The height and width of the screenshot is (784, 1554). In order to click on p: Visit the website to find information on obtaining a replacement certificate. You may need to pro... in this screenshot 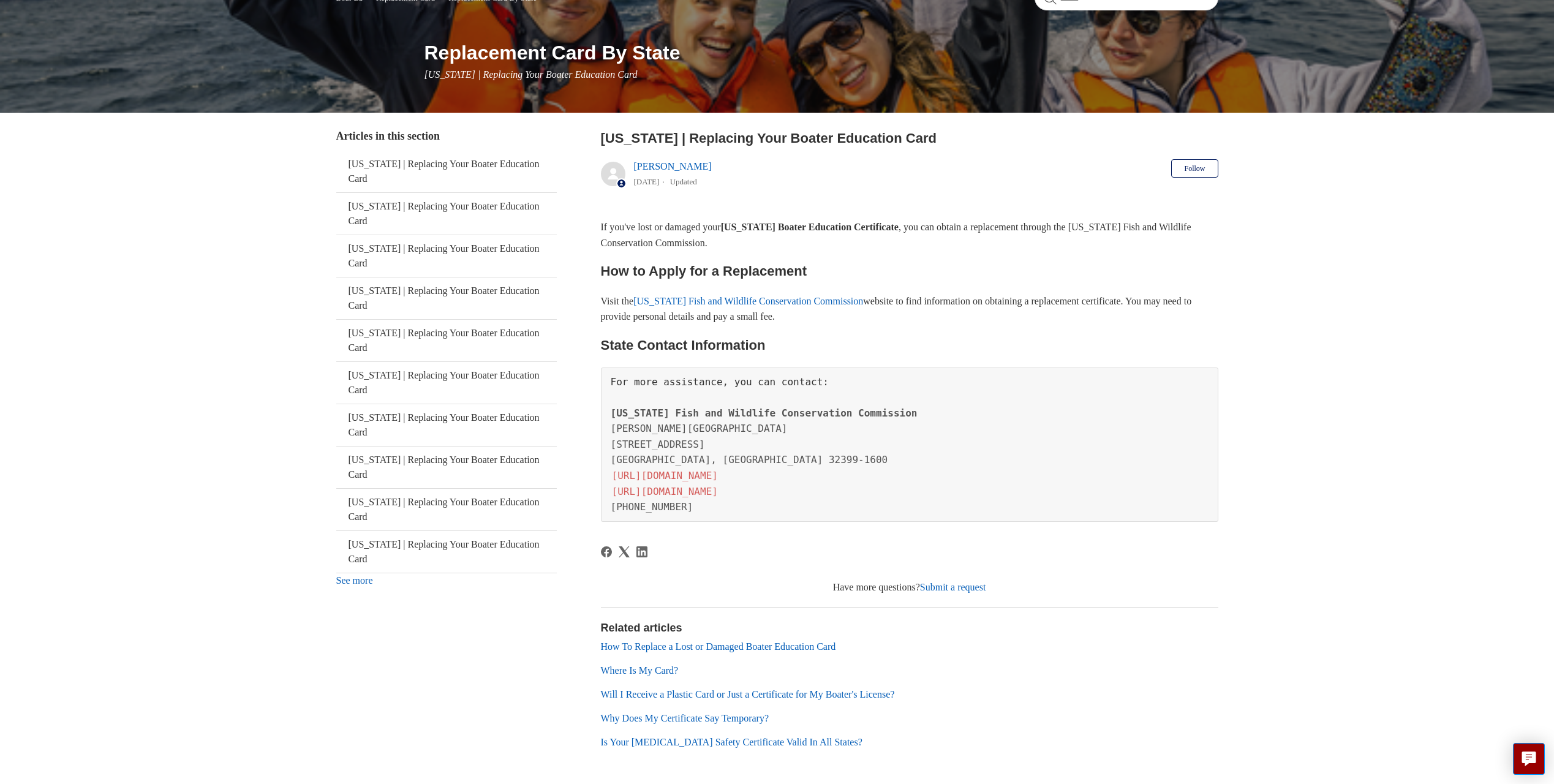, I will do `click(910, 309)`.